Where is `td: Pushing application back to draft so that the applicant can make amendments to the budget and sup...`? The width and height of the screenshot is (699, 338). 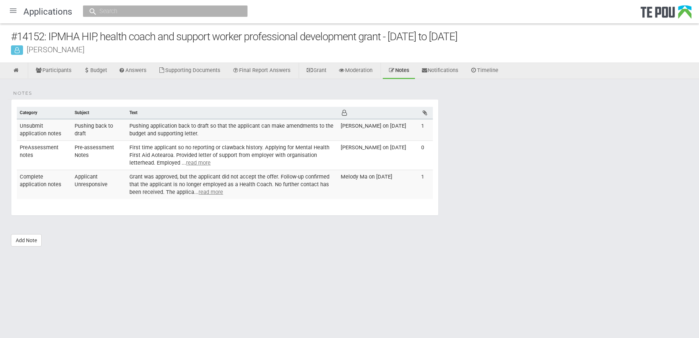
td: Pushing application back to draft so that the applicant can make amendments to the budget and sup... is located at coordinates (232, 130).